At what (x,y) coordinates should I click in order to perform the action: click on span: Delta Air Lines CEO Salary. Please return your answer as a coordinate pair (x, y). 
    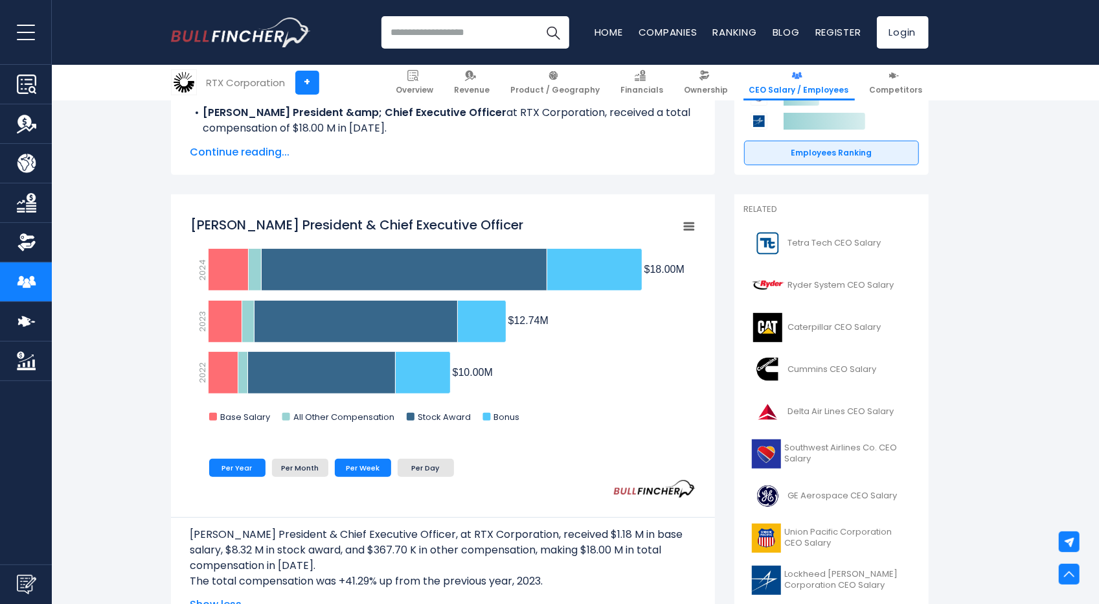
    Looking at the image, I should click on (842, 411).